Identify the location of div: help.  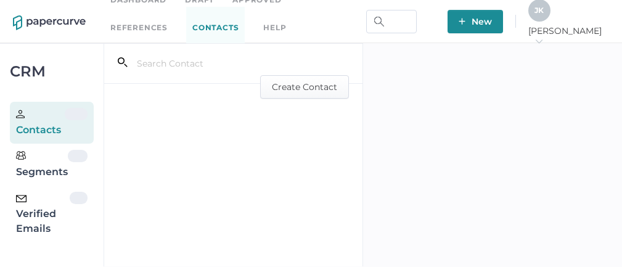
(274, 28).